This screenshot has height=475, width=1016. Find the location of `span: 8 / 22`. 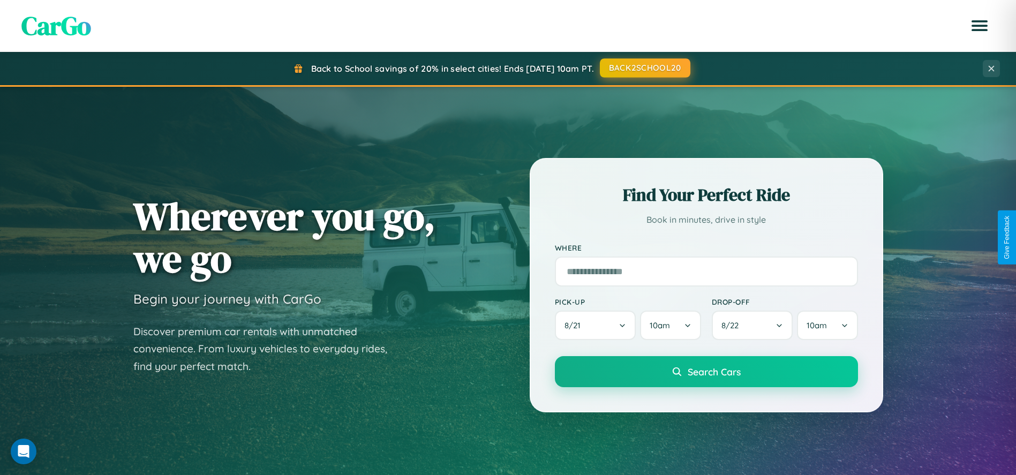

span: 8 / 22 is located at coordinates (732, 325).